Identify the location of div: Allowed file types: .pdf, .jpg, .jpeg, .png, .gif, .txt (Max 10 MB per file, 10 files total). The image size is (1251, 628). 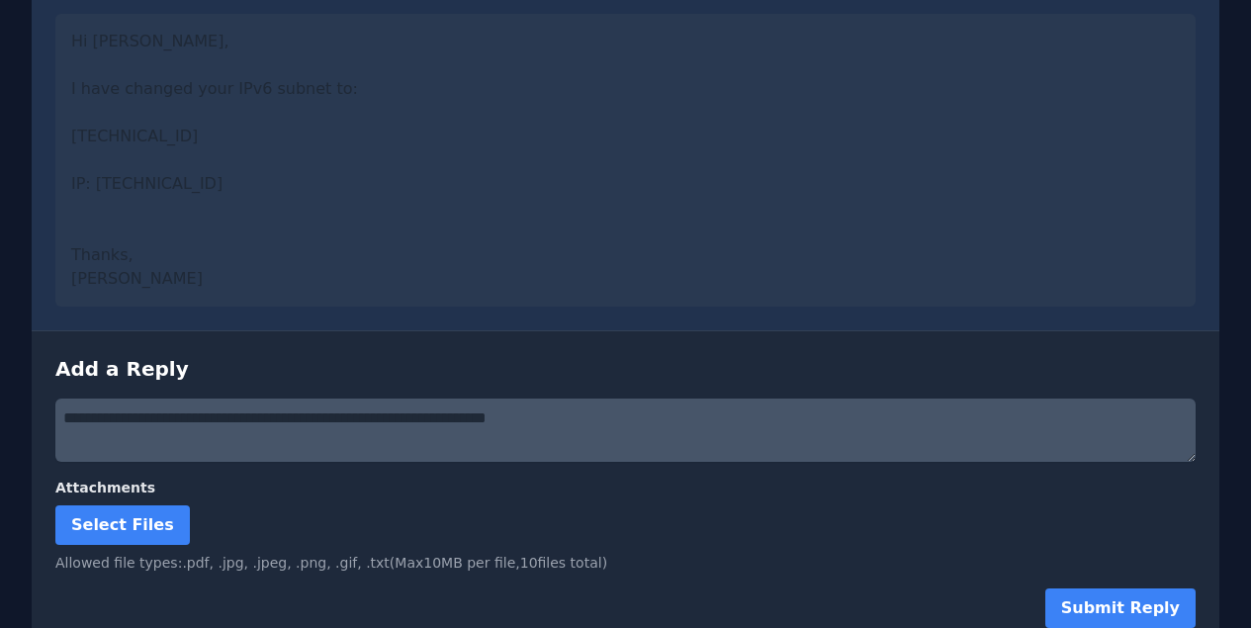
(625, 563).